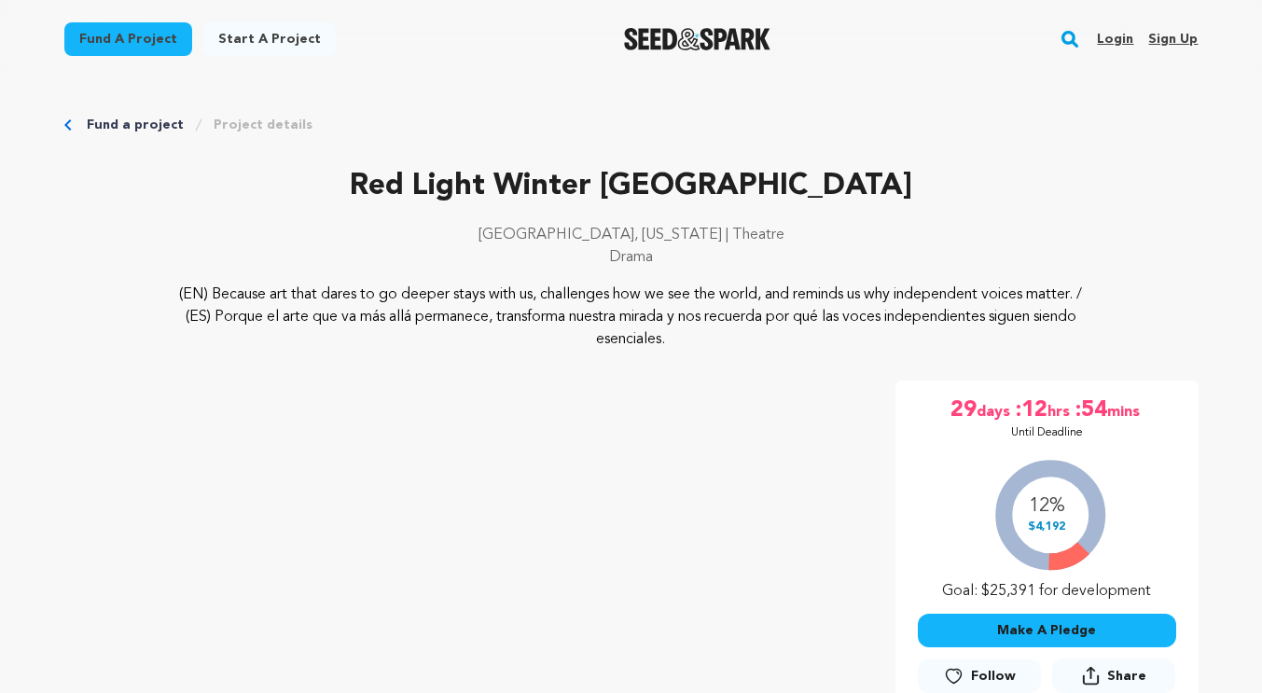  Describe the element at coordinates (1172, 39) in the screenshot. I see `a: Sign up` at that location.